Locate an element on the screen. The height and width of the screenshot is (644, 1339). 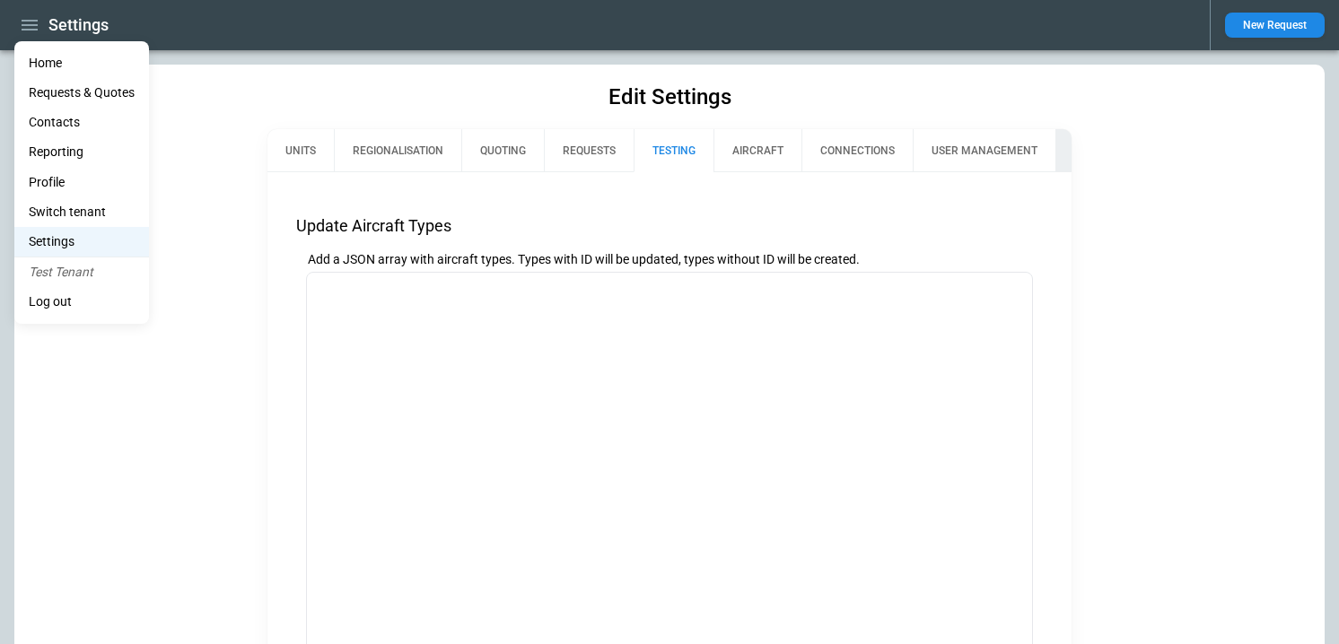
a: Requests & Quotes is located at coordinates (82, 92).